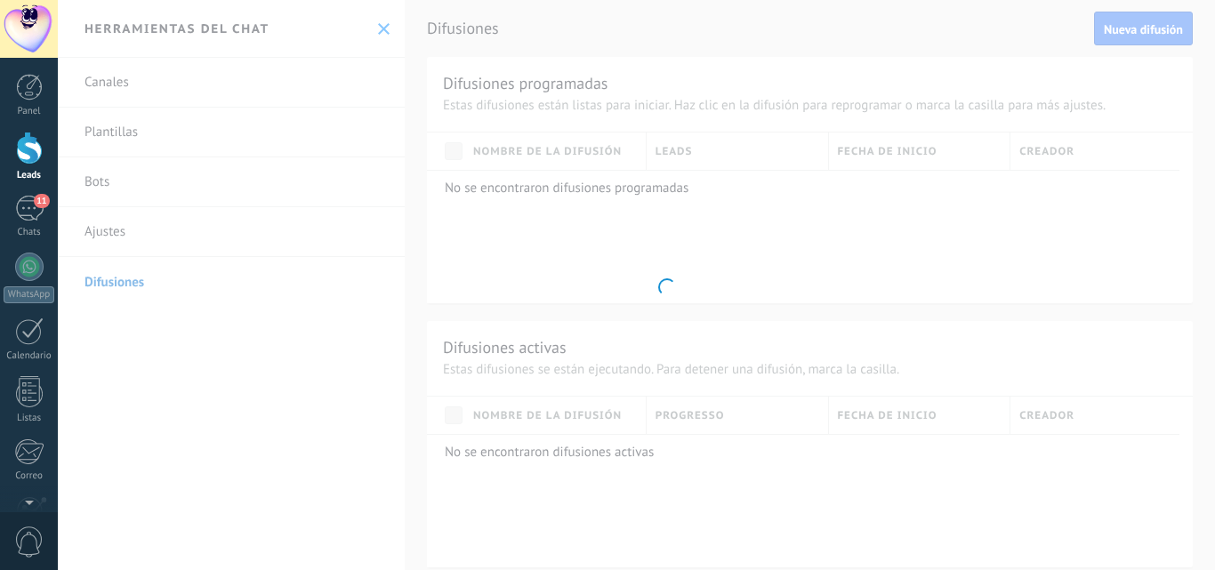  Describe the element at coordinates (29, 232) in the screenshot. I see `div: Chats` at that location.